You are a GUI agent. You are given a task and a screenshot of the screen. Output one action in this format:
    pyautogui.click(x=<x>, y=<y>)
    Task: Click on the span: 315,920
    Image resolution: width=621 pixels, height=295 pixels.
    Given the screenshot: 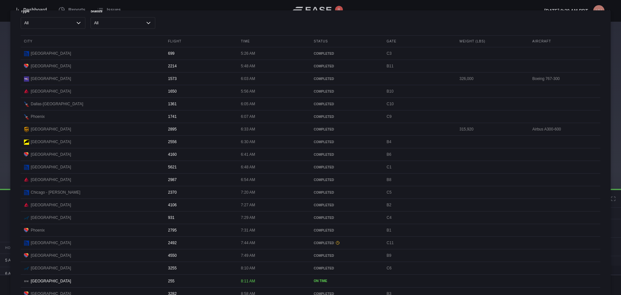 What is the action you would take?
    pyautogui.click(x=466, y=129)
    